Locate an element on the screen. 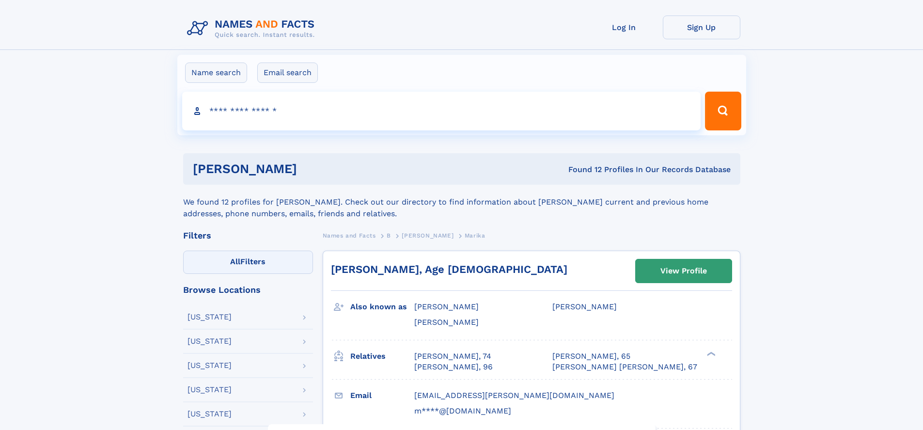  label: Name search is located at coordinates (216, 73).